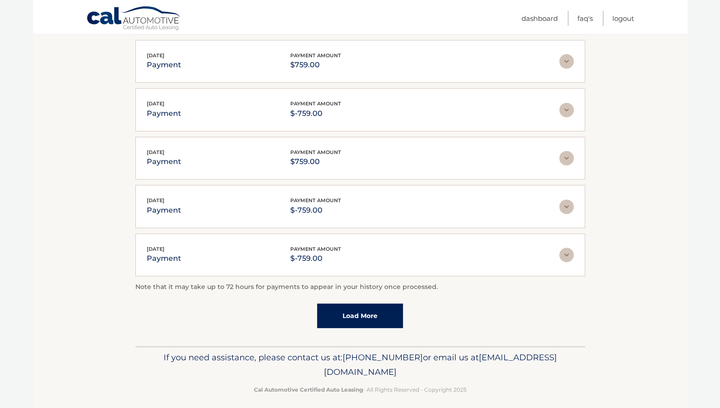  What do you see at coordinates (134, 19) in the screenshot?
I see `a: Cal Automotive` at bounding box center [134, 19].